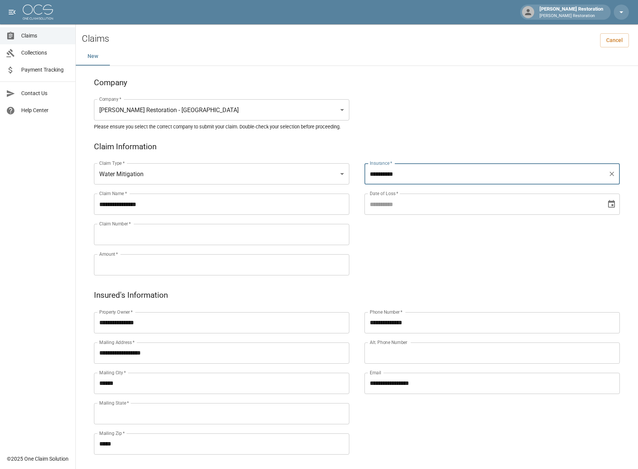 This screenshot has width=638, height=469. What do you see at coordinates (612, 174) in the screenshot?
I see `button: Clear` at bounding box center [612, 174].